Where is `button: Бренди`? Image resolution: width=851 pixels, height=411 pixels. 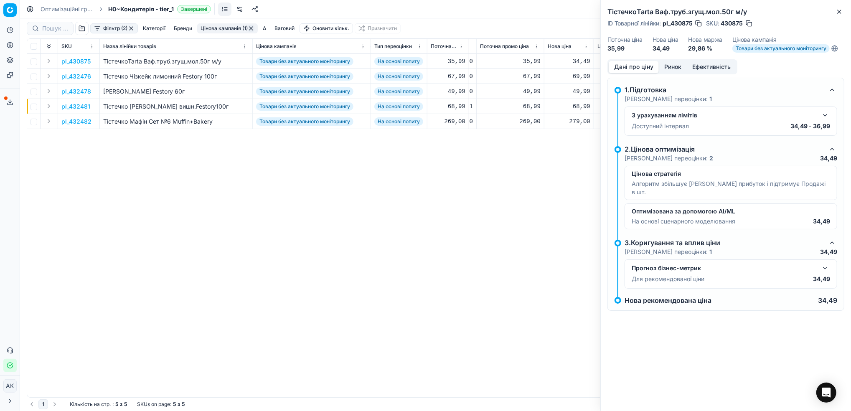
button: Бренди is located at coordinates (183, 28).